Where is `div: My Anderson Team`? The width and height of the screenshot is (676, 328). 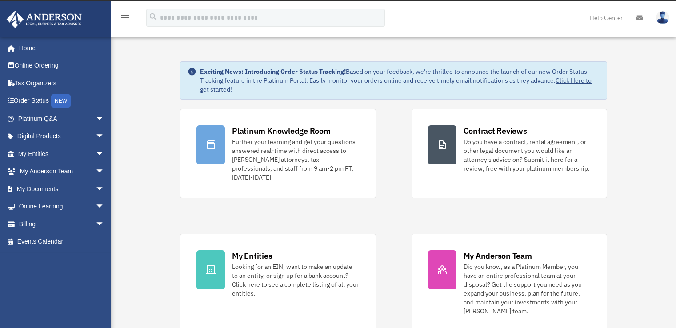 div: My Anderson Team is located at coordinates (498, 256).